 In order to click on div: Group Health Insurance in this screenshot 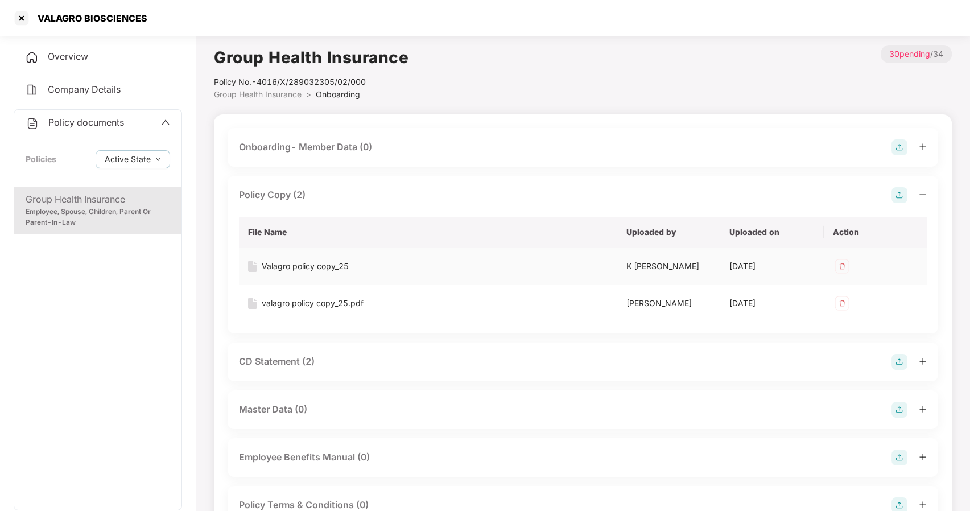, I will do `click(98, 199)`.